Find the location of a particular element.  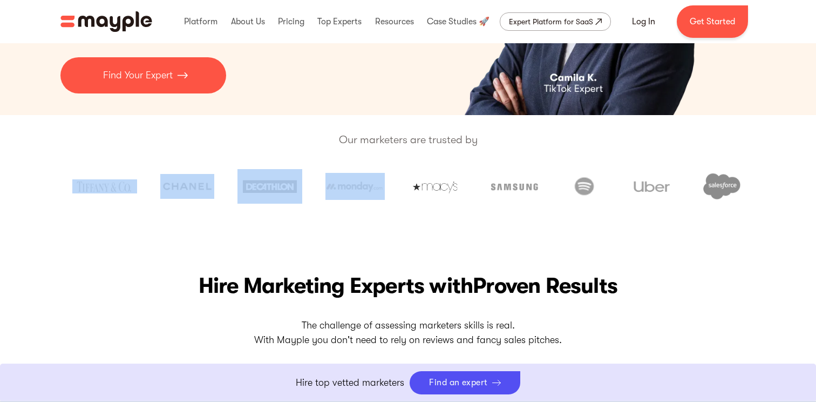

div: Pricing is located at coordinates (291, 22).